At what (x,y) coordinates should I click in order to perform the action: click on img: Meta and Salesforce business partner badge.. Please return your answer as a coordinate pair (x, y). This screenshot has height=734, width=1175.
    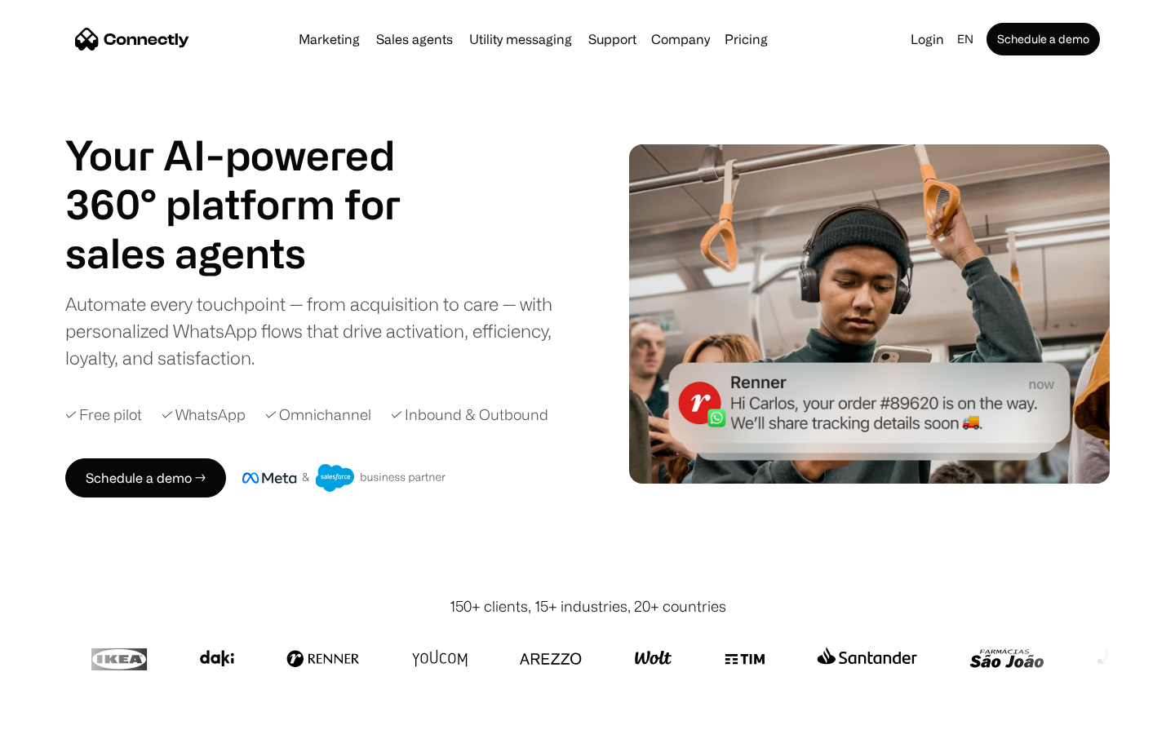
    Looking at the image, I should click on (344, 478).